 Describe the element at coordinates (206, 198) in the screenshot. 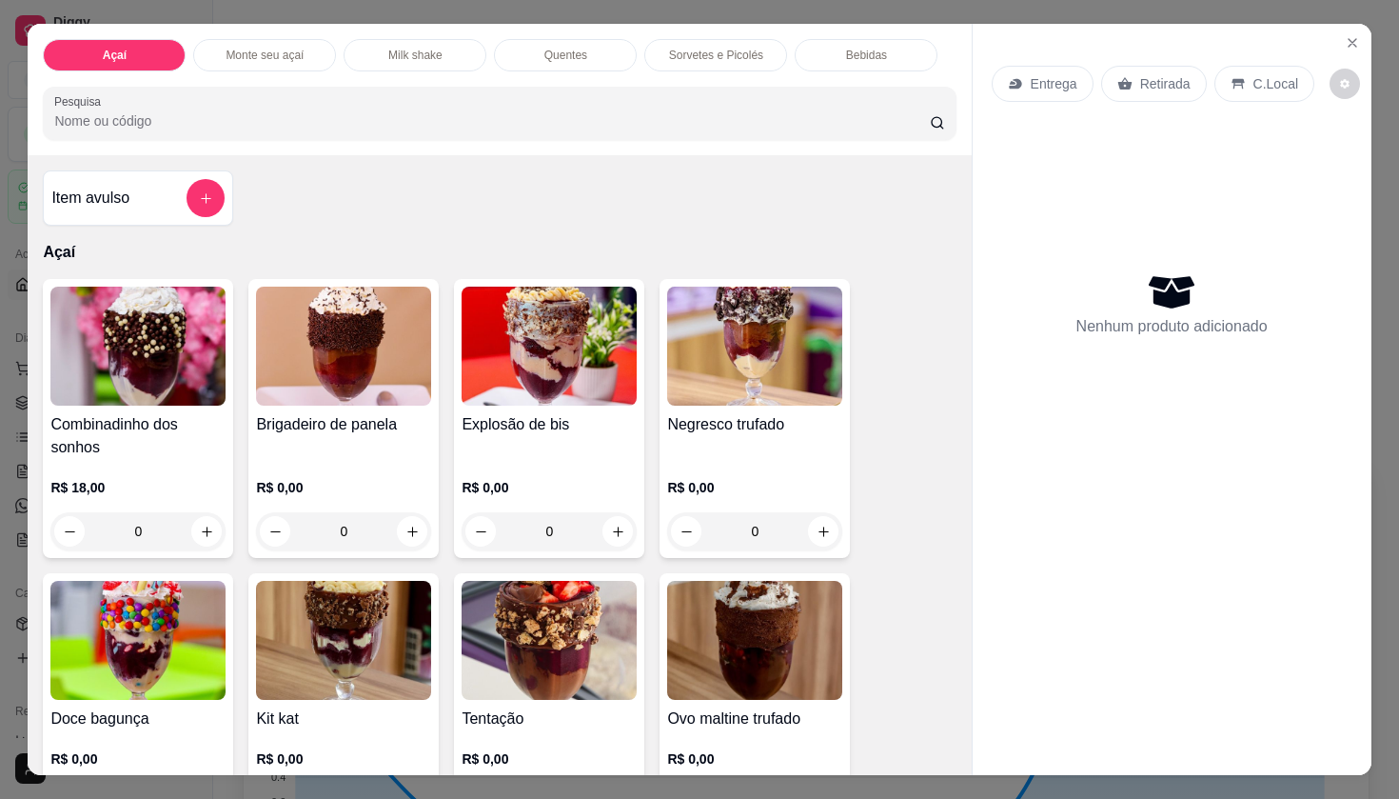

I see `button: add-separate-item` at that location.